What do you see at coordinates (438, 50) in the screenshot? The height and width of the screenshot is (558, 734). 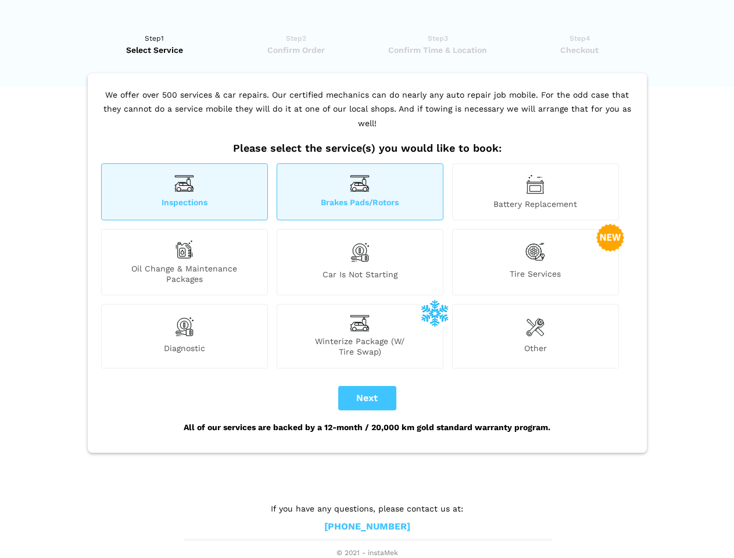 I see `span: Confirm Time & Location` at bounding box center [438, 50].